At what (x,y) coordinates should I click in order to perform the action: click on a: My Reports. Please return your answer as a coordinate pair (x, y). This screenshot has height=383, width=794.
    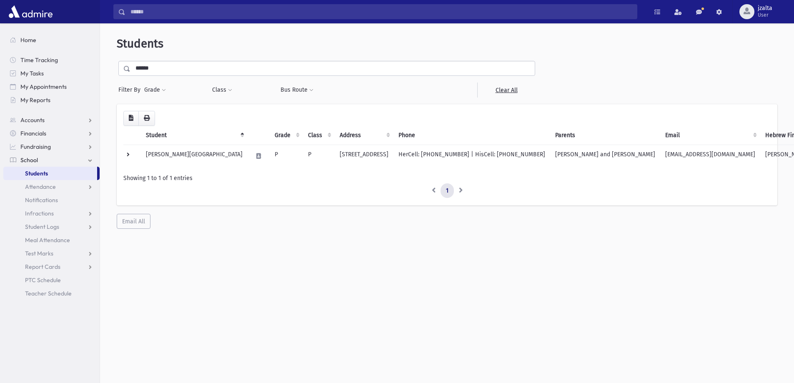
    Looking at the image, I should click on (51, 100).